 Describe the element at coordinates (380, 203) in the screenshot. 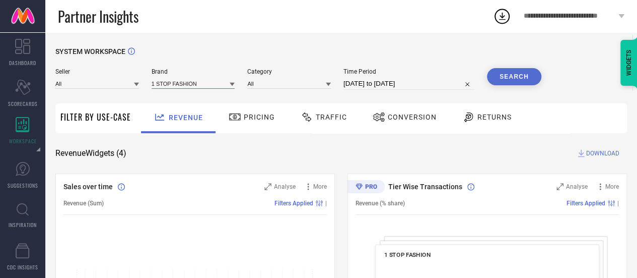

I see `span: Revenue (% share)` at that location.